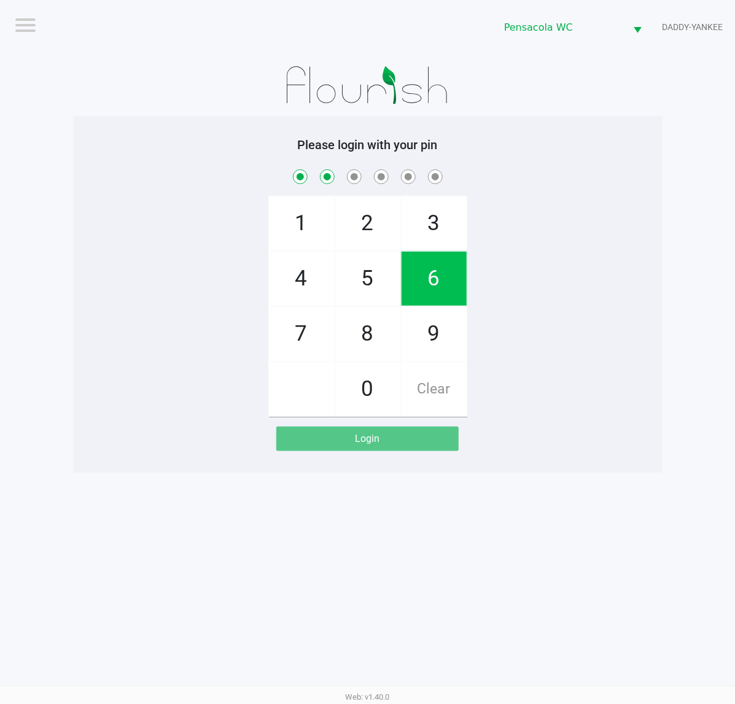  I want to click on span: 4, so click(301, 279).